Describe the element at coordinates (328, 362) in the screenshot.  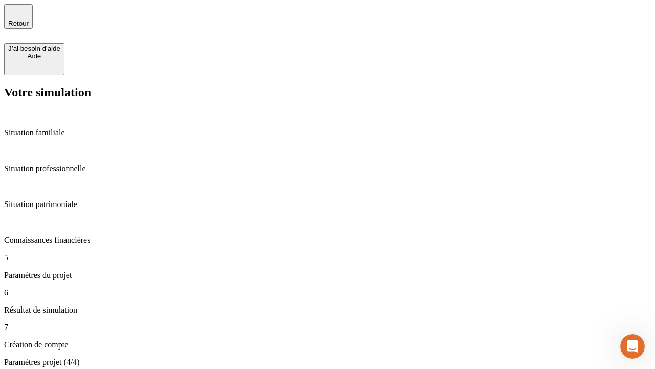
I see `p: Paramètres projet (4/4)` at that location.